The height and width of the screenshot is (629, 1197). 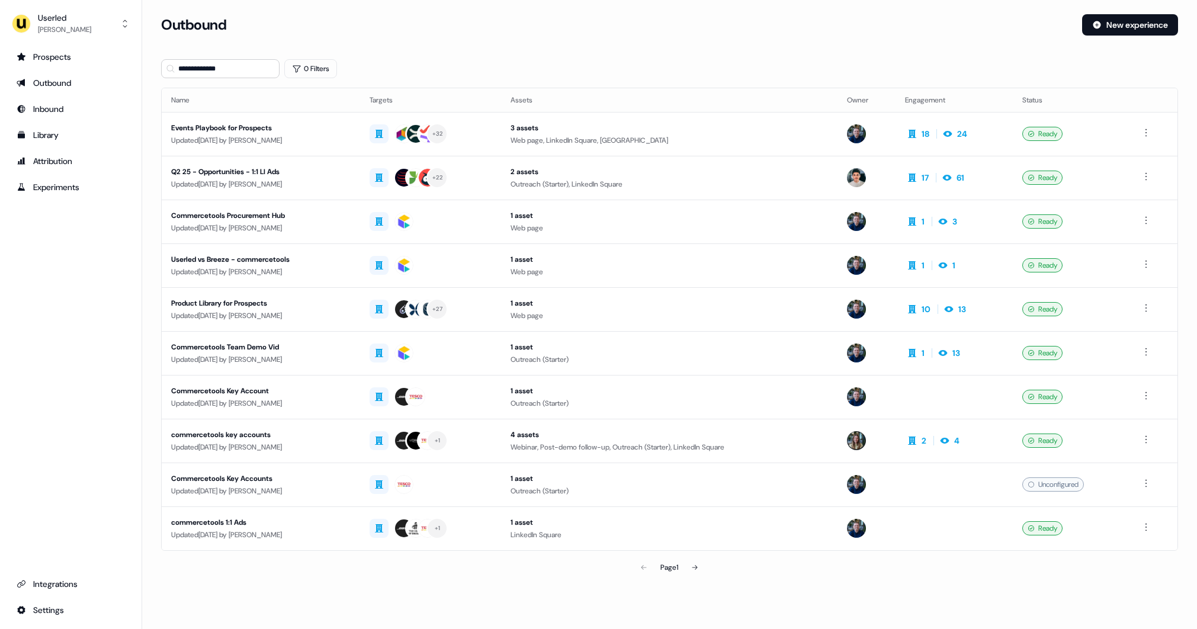 I want to click on div: Page 1, so click(x=669, y=568).